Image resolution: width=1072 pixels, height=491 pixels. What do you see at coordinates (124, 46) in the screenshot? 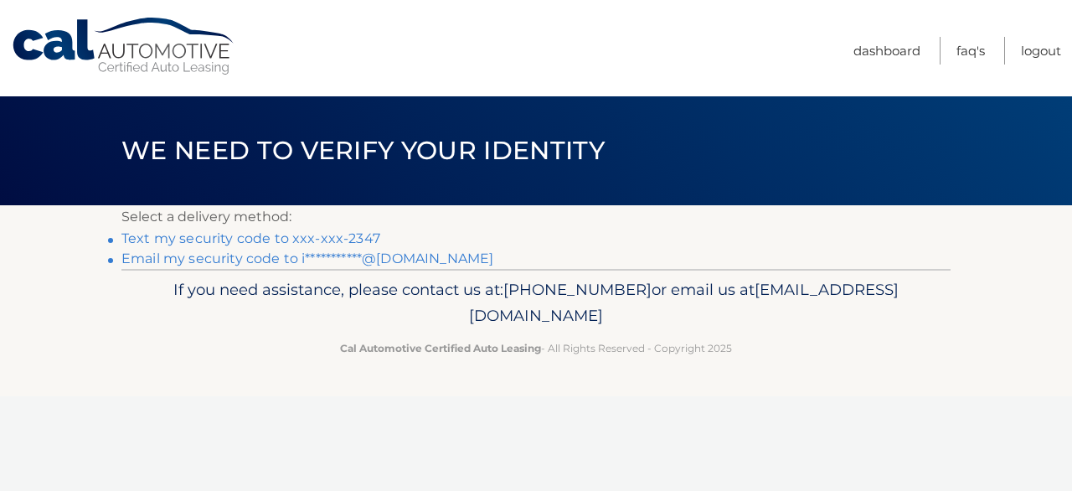
I see `a: Cal Automotive` at bounding box center [124, 46].